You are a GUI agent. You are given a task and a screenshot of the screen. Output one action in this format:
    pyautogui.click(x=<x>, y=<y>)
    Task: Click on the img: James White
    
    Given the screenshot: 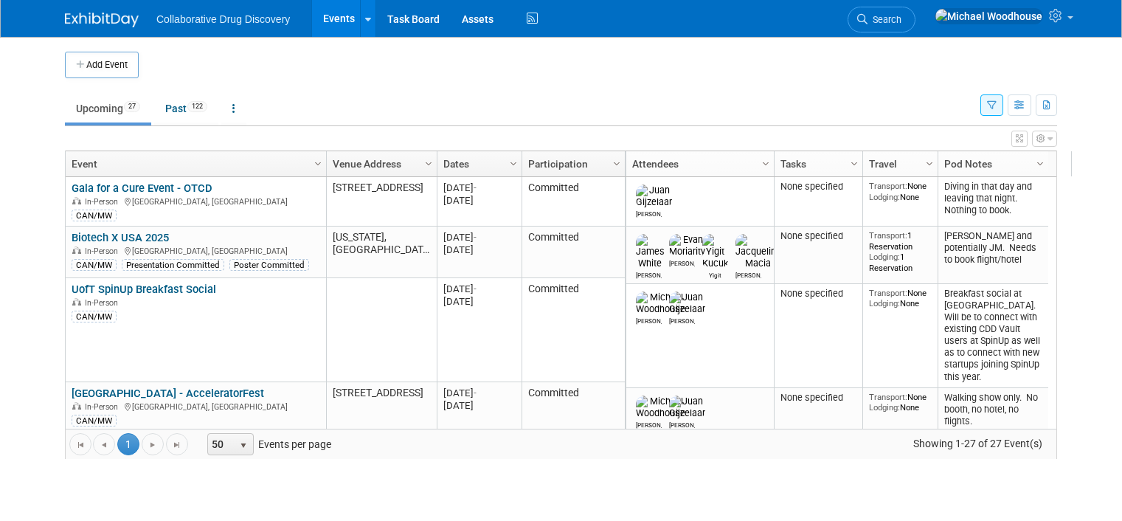 What is the action you would take?
    pyautogui.click(x=650, y=252)
    